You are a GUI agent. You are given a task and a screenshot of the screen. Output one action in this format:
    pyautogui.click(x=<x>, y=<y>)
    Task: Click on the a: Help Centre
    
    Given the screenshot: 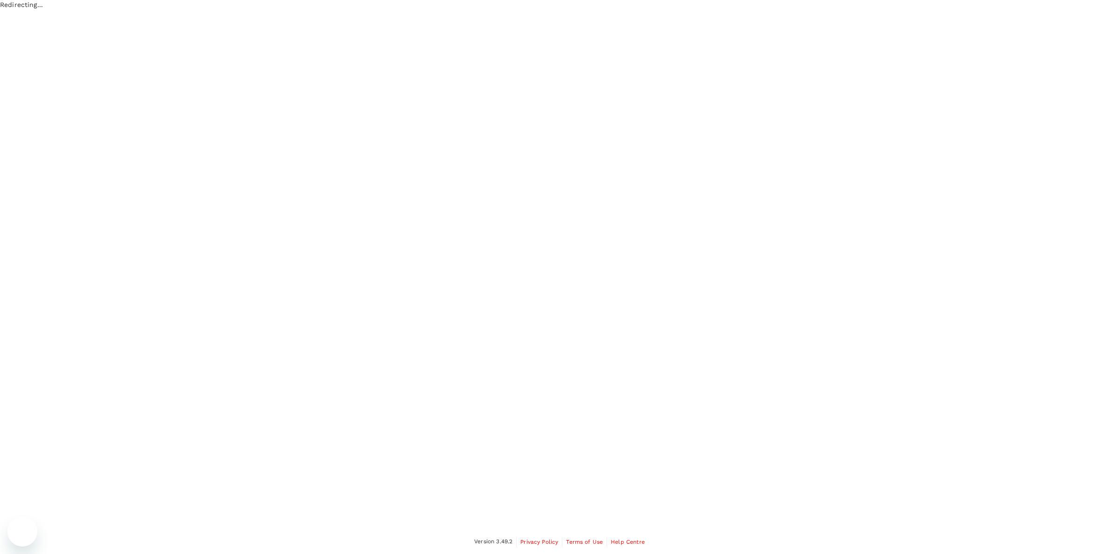 What is the action you would take?
    pyautogui.click(x=628, y=542)
    